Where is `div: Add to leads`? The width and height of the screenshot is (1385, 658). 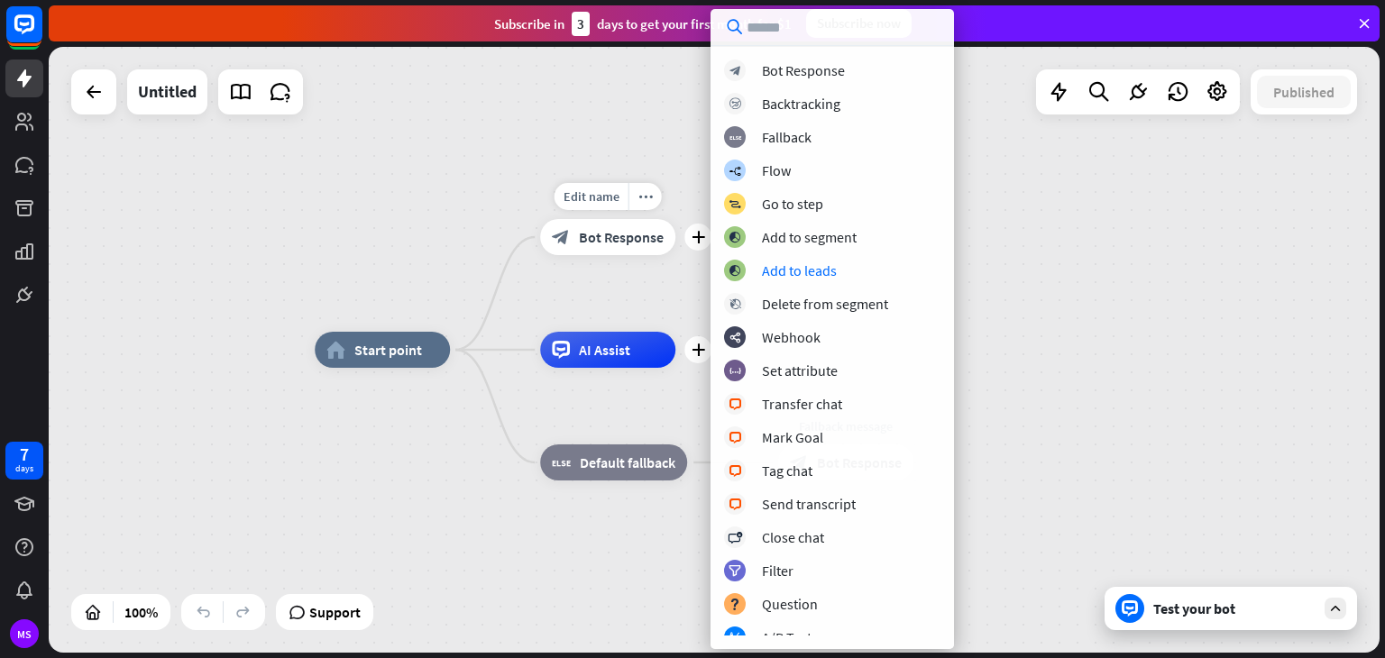 div: Add to leads is located at coordinates (799, 270).